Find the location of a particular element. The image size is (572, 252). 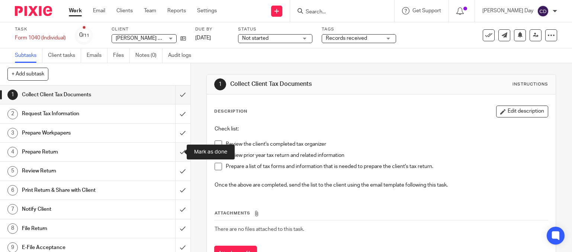

img: Pixie is located at coordinates (33, 11).